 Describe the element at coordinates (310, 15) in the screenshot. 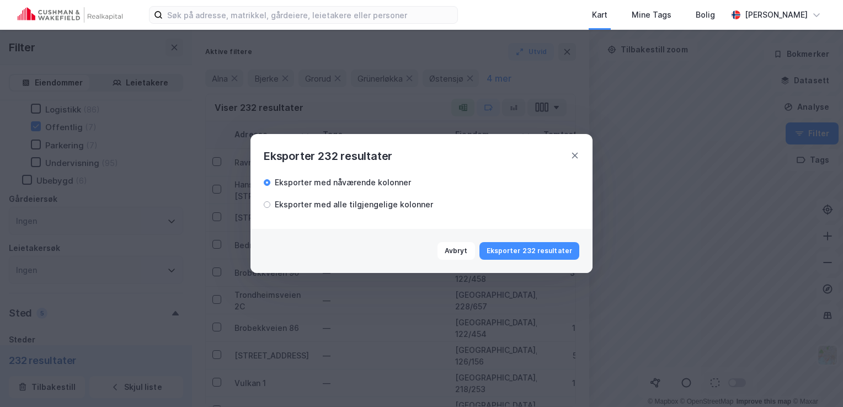

I see `input: Søk på adresse, matrikkel, gårdeiere, leietakere eller personer` at that location.